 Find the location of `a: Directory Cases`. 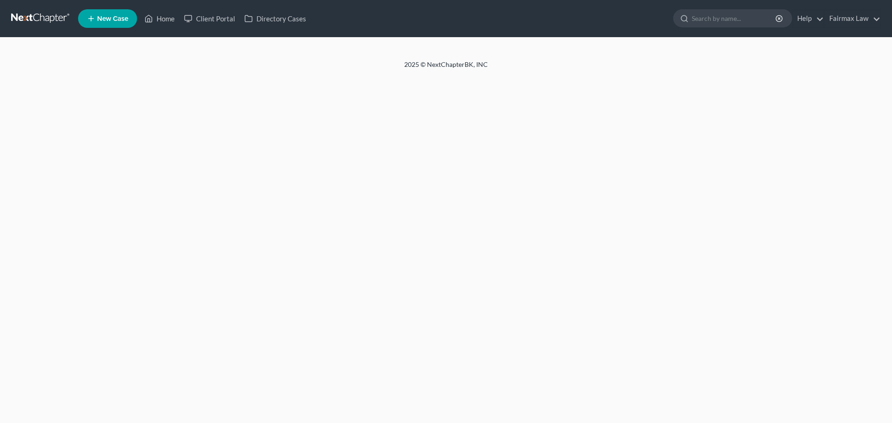

a: Directory Cases is located at coordinates (275, 19).